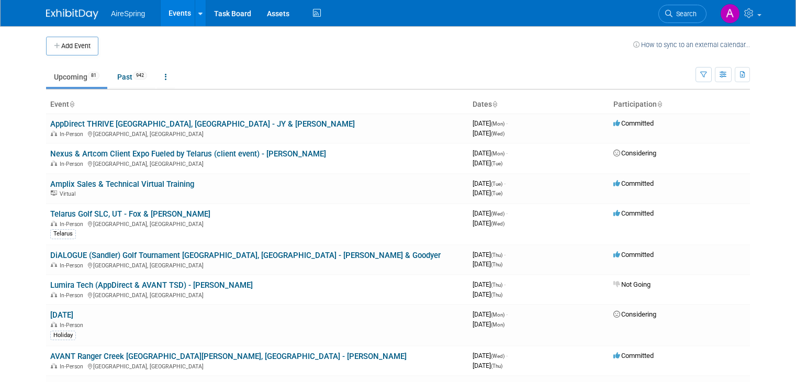 The width and height of the screenshot is (796, 382). Describe the element at coordinates (63, 335) in the screenshot. I see `div: Holiday` at that location.